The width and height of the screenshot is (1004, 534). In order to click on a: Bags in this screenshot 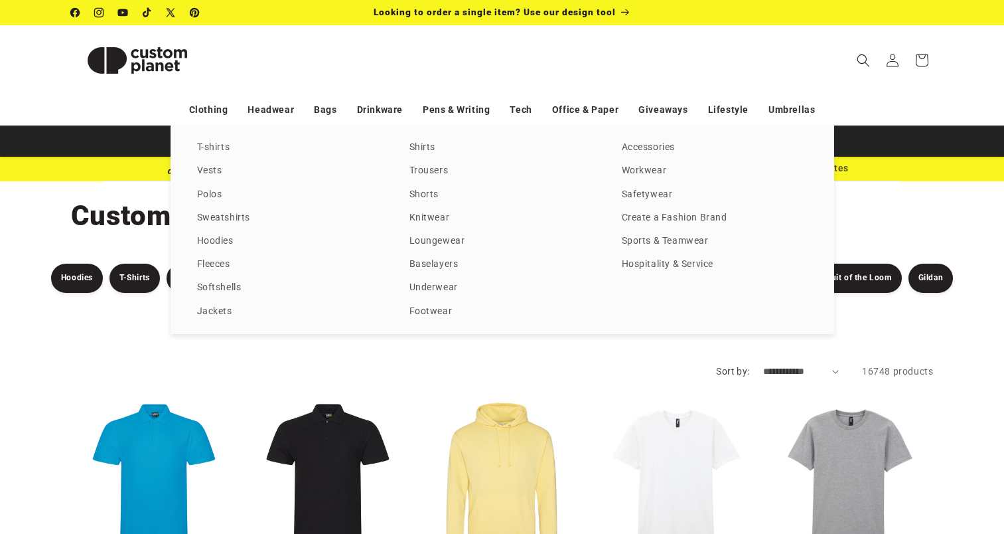, I will do `click(325, 110)`.